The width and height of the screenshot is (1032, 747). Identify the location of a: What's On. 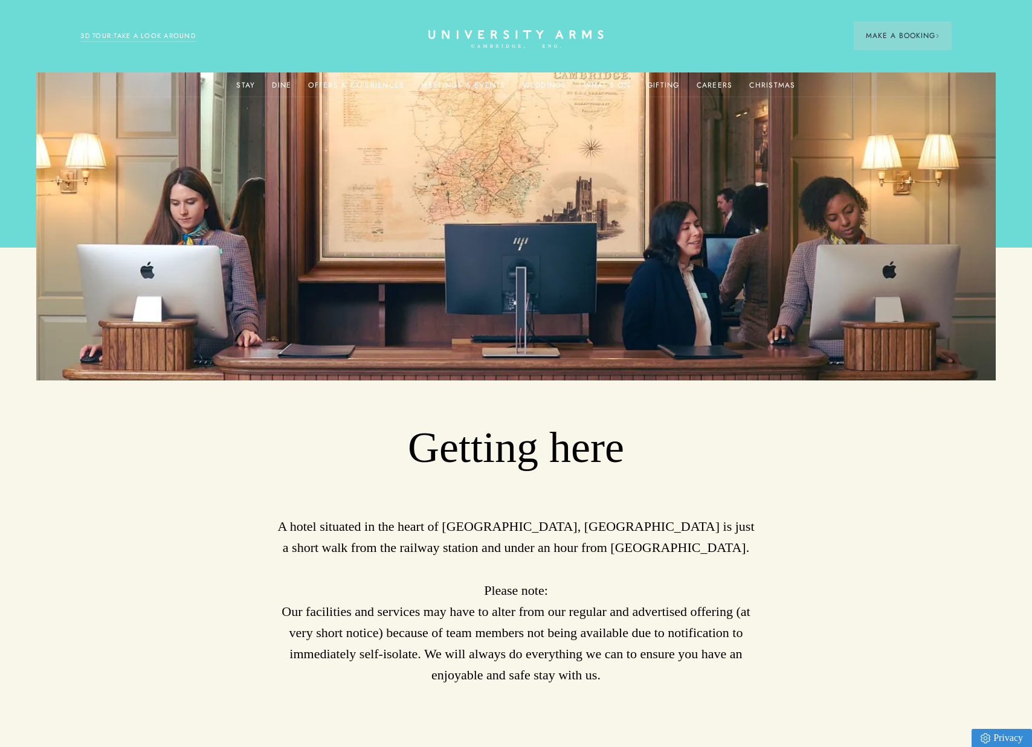
(607, 89).